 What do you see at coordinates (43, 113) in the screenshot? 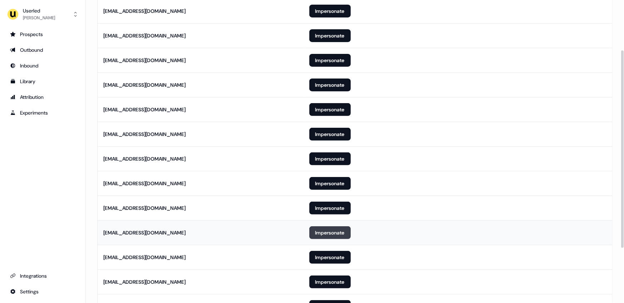
I see `div: Experiments` at bounding box center [43, 113].